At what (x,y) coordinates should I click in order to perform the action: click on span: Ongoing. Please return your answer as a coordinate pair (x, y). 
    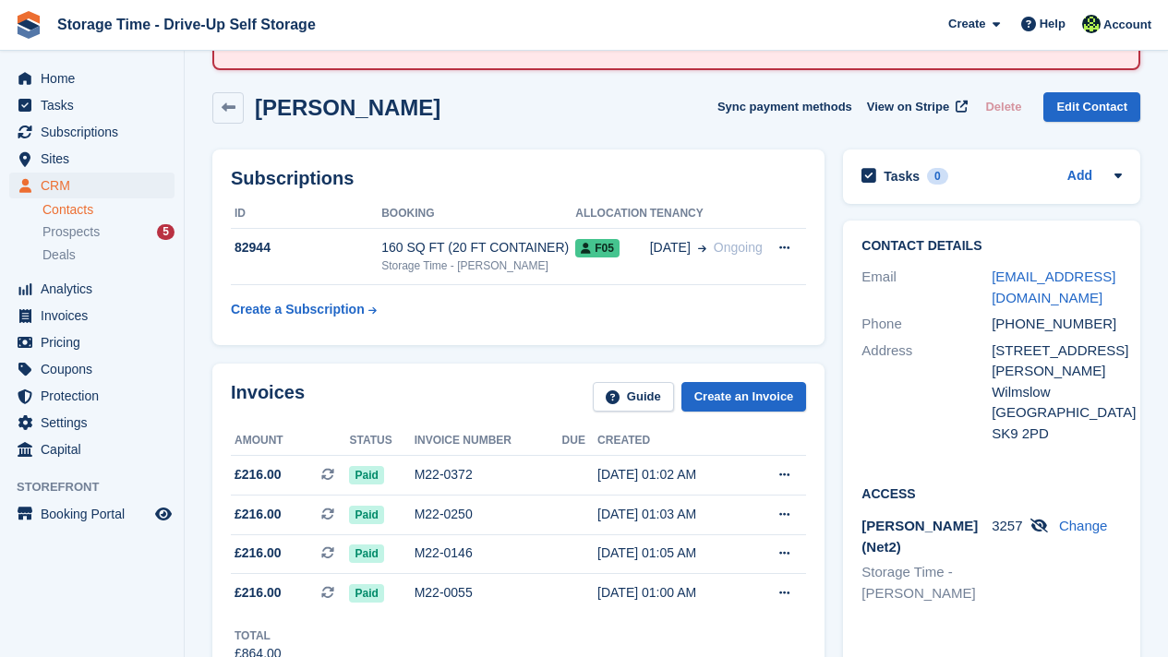
    Looking at the image, I should click on (738, 247).